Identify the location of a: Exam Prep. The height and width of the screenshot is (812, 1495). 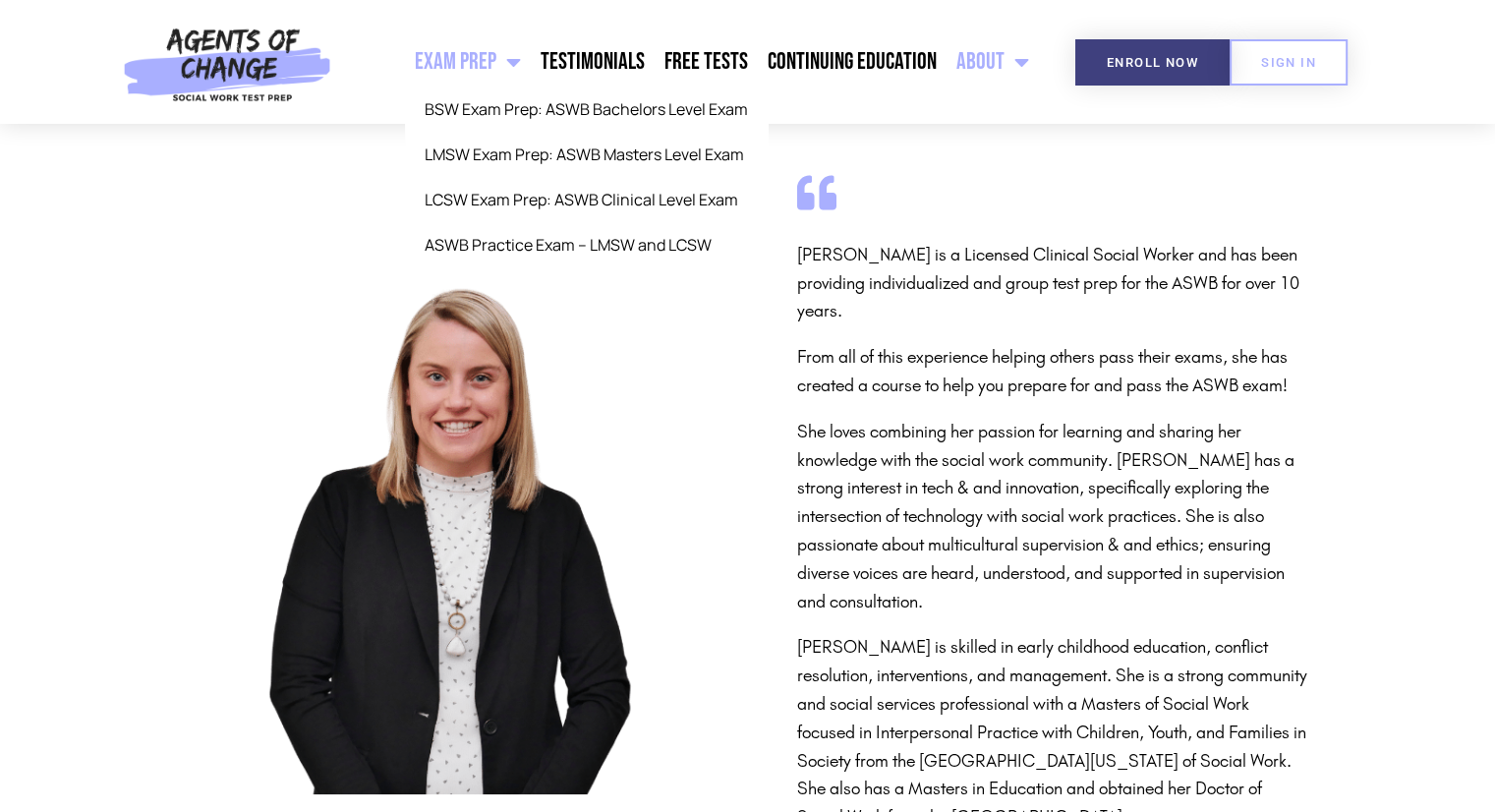
(468, 62).